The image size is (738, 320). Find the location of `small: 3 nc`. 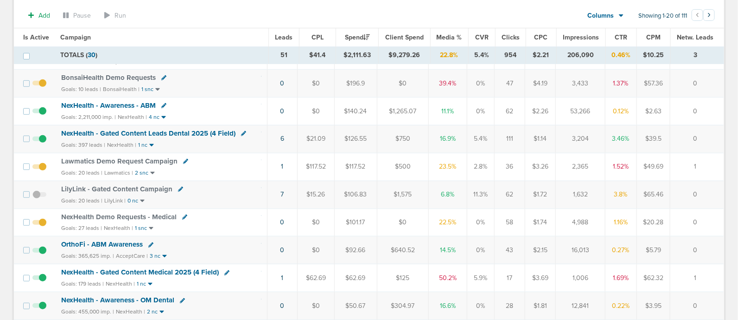

small: 3 nc is located at coordinates (155, 256).